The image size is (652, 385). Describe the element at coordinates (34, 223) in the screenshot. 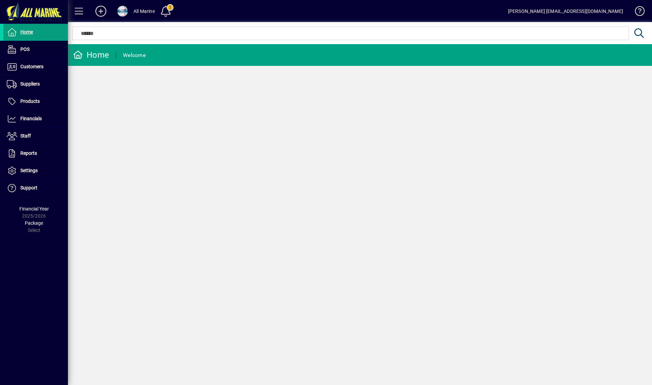

I see `span: Package` at that location.